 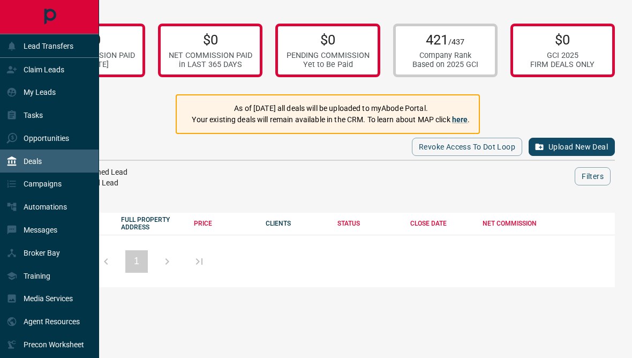 What do you see at coordinates (210, 64) in the screenshot?
I see `div: in LAST 365 DAYS` at bounding box center [210, 64].